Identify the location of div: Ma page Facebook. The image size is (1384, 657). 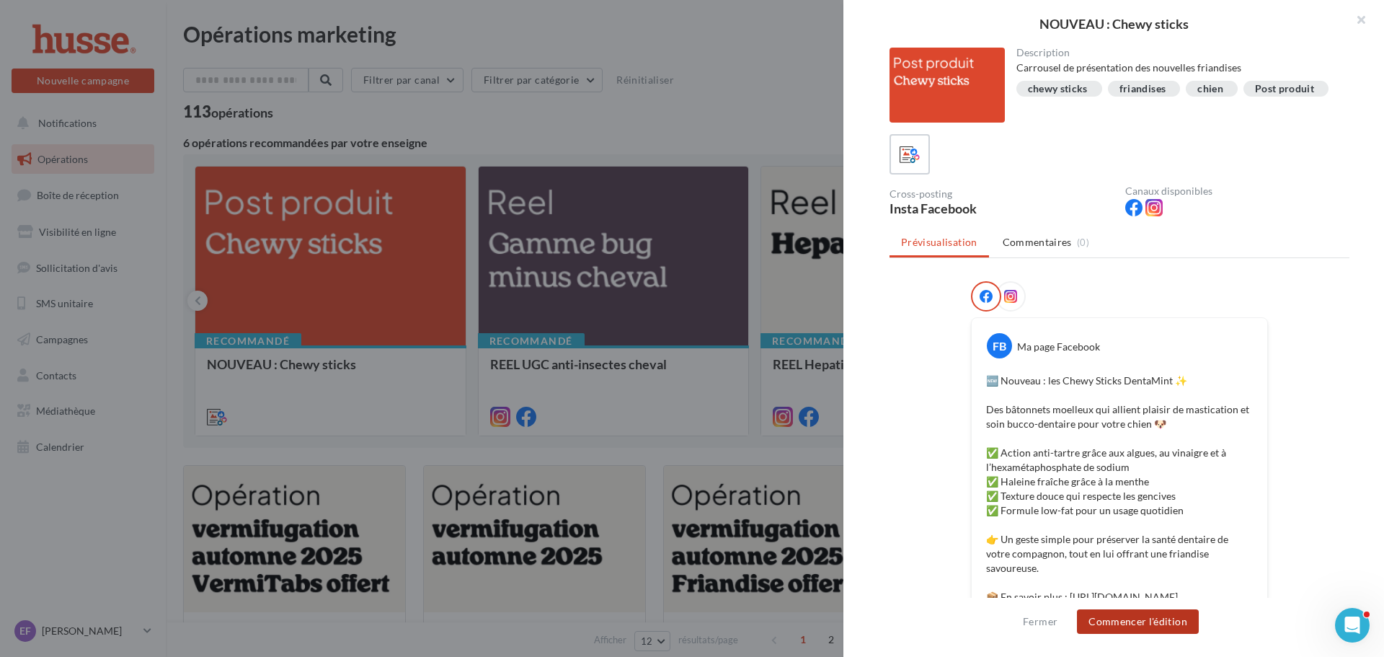
(1058, 347).